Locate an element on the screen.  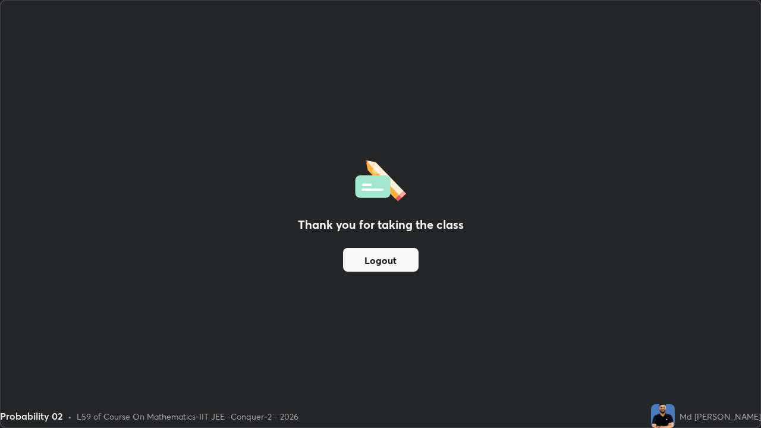
img: 2958a625379348b7bd8472edfd5724da.jpg is located at coordinates (663, 416).